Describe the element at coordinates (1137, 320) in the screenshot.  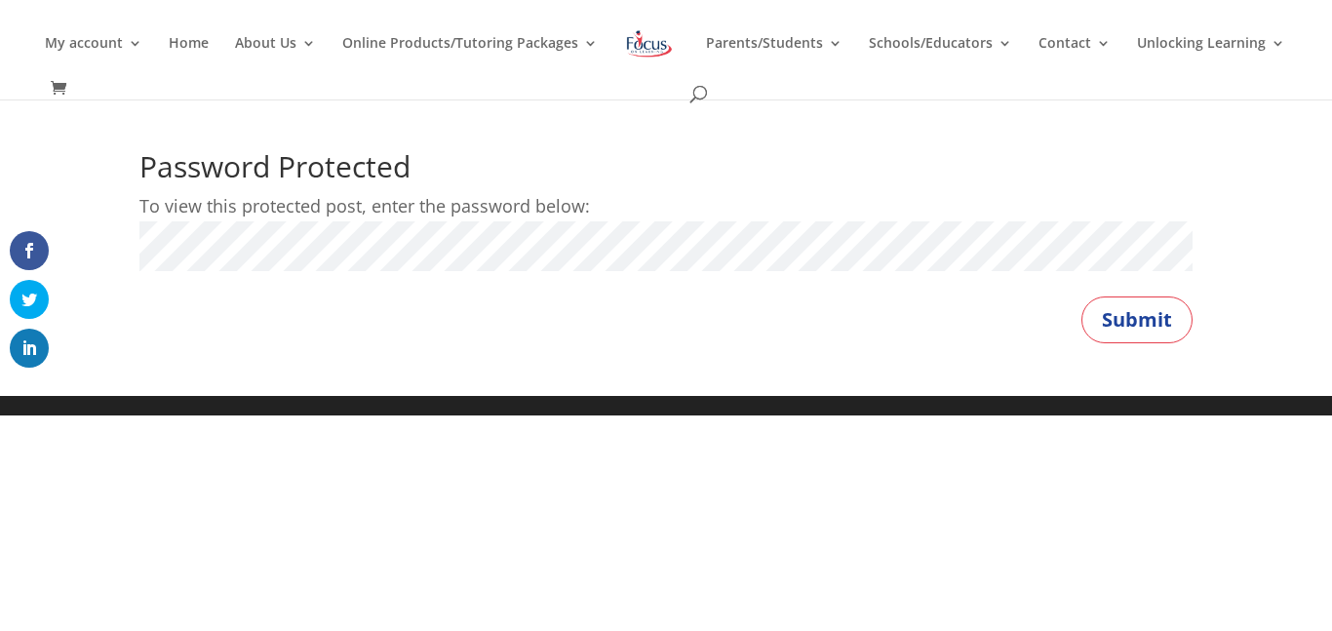
I see `button: Submit` at that location.